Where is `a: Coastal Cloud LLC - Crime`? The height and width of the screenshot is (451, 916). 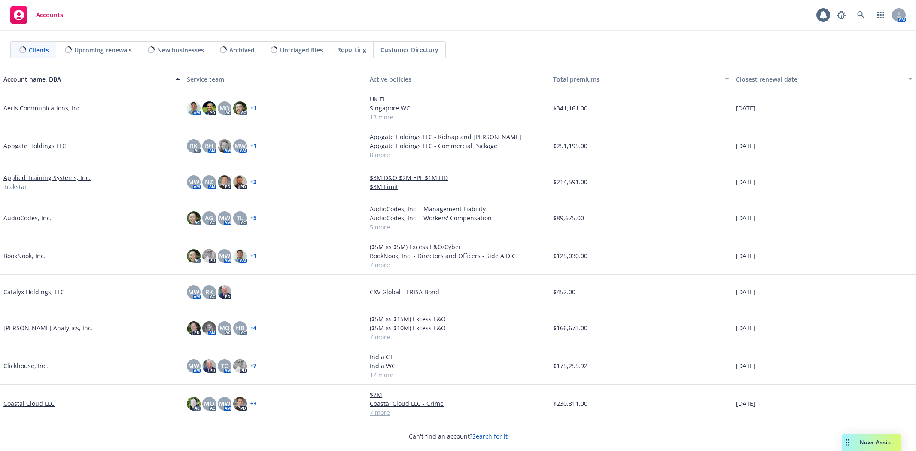
a: Coastal Cloud LLC - Crime is located at coordinates (458, 403).